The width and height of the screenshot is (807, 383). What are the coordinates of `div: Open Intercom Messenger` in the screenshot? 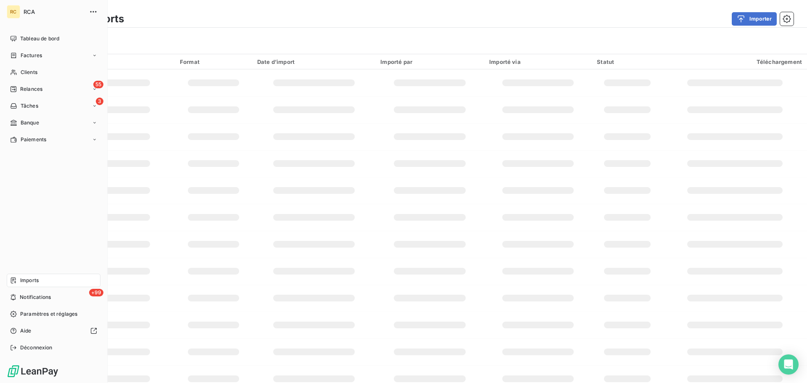 It's located at (788, 364).